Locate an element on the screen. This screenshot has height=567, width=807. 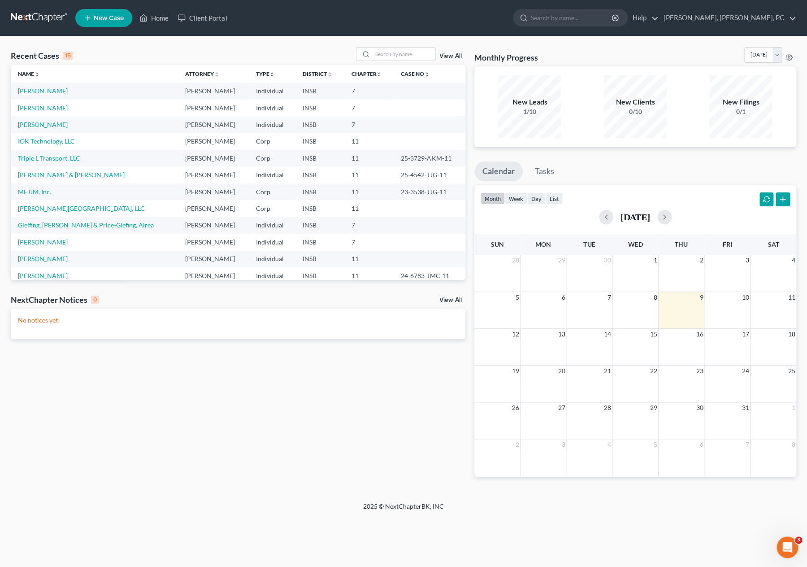
a: IOK Technology, LLC is located at coordinates (46, 141).